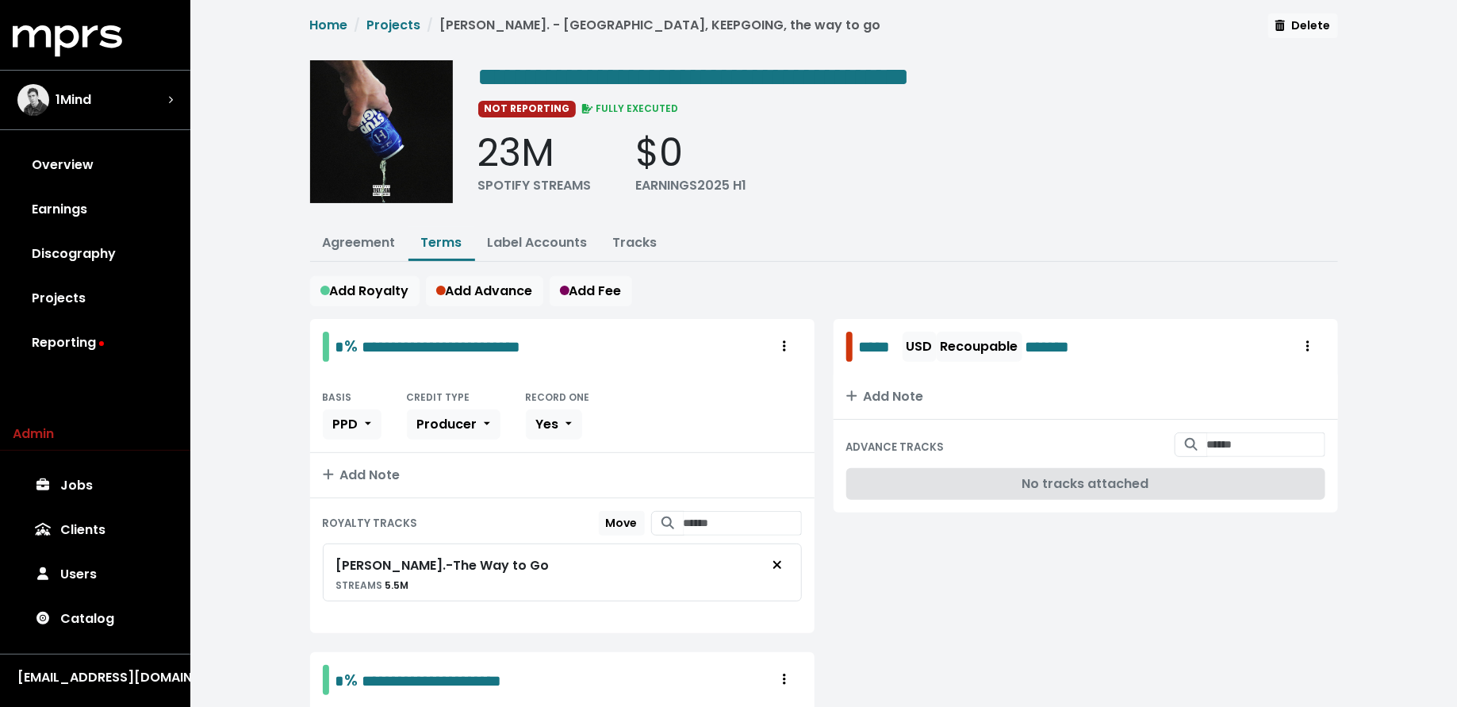  Describe the element at coordinates (538, 242) in the screenshot. I see `a: Label Accounts` at that location.